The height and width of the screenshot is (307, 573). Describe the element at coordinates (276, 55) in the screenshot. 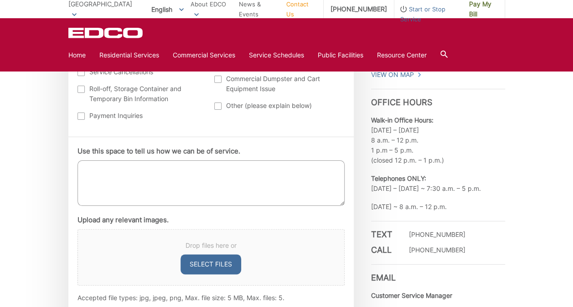

I see `a: Service Schedules` at that location.